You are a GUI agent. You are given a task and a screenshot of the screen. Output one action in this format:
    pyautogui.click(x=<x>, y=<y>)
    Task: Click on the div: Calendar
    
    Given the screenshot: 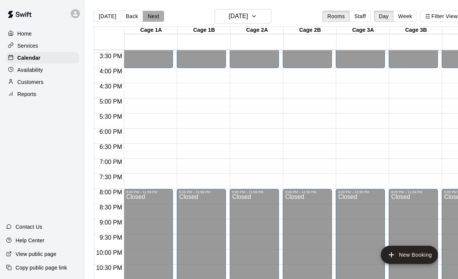 What is the action you would take?
    pyautogui.click(x=42, y=58)
    